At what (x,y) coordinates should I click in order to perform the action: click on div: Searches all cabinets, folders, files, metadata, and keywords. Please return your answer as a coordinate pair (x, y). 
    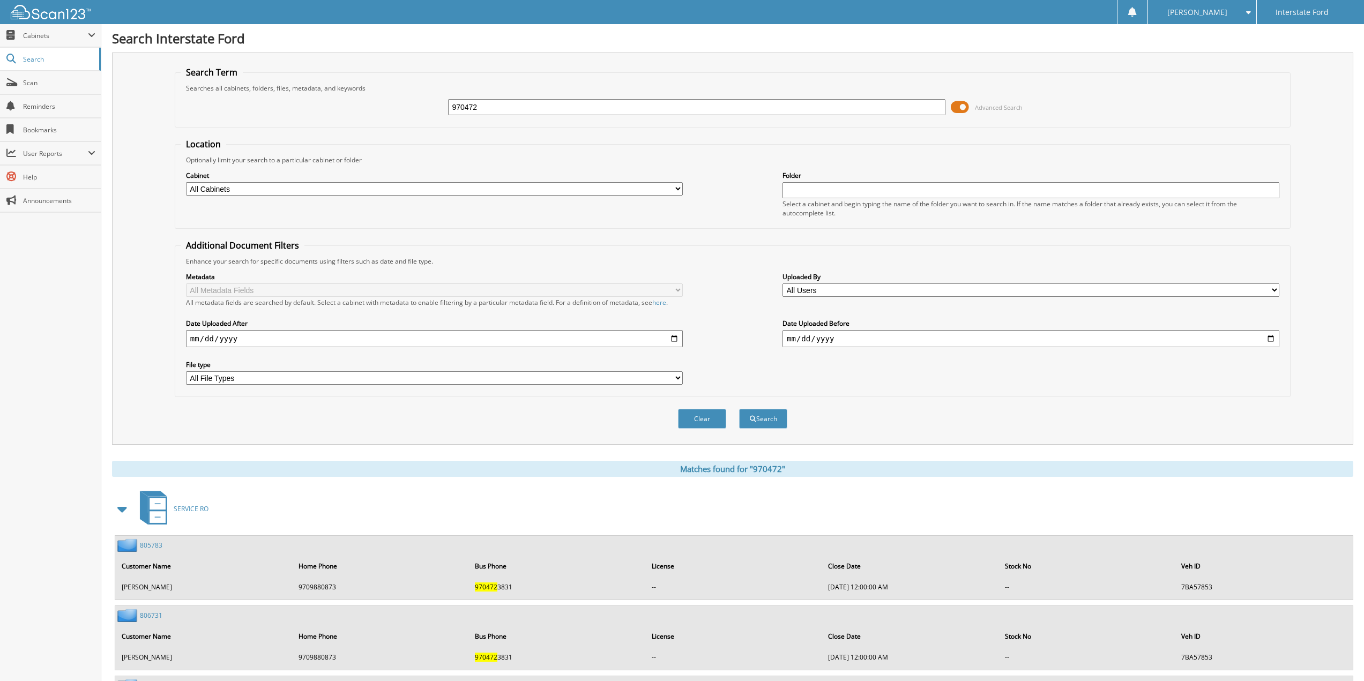
    Looking at the image, I should click on (733, 88).